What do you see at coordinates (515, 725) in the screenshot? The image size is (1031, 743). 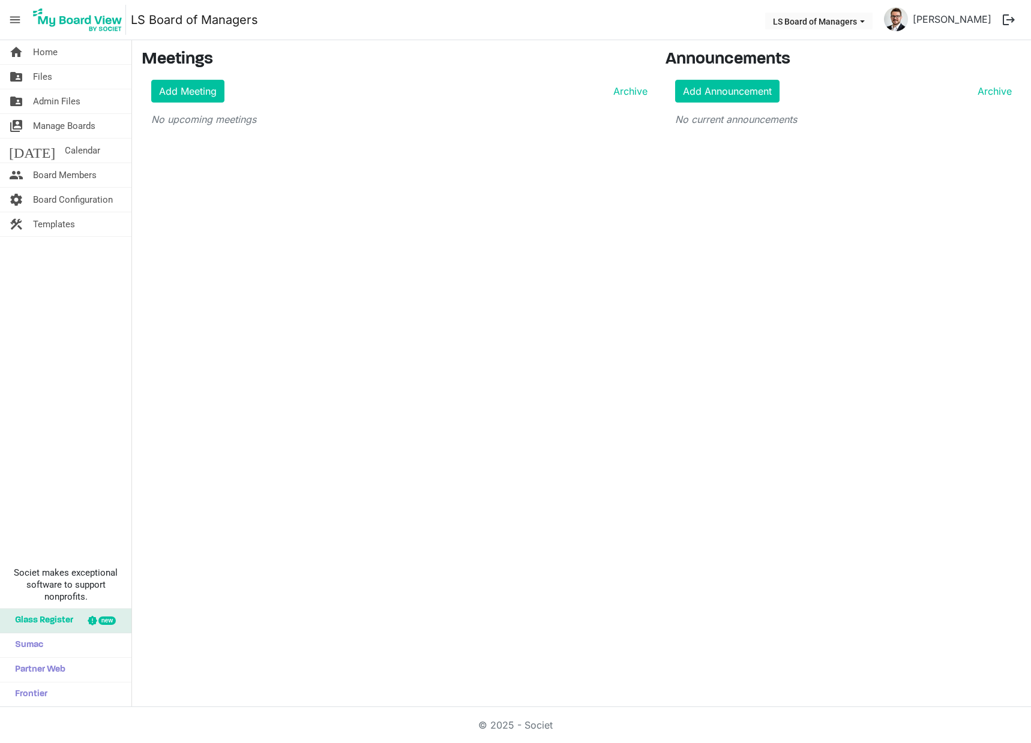 I see `a: © 2025 - Societ` at bounding box center [515, 725].